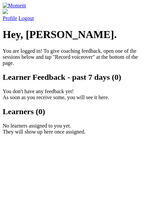 Image resolution: width=146 pixels, height=199 pixels. I want to click on img: Moment, so click(14, 6).